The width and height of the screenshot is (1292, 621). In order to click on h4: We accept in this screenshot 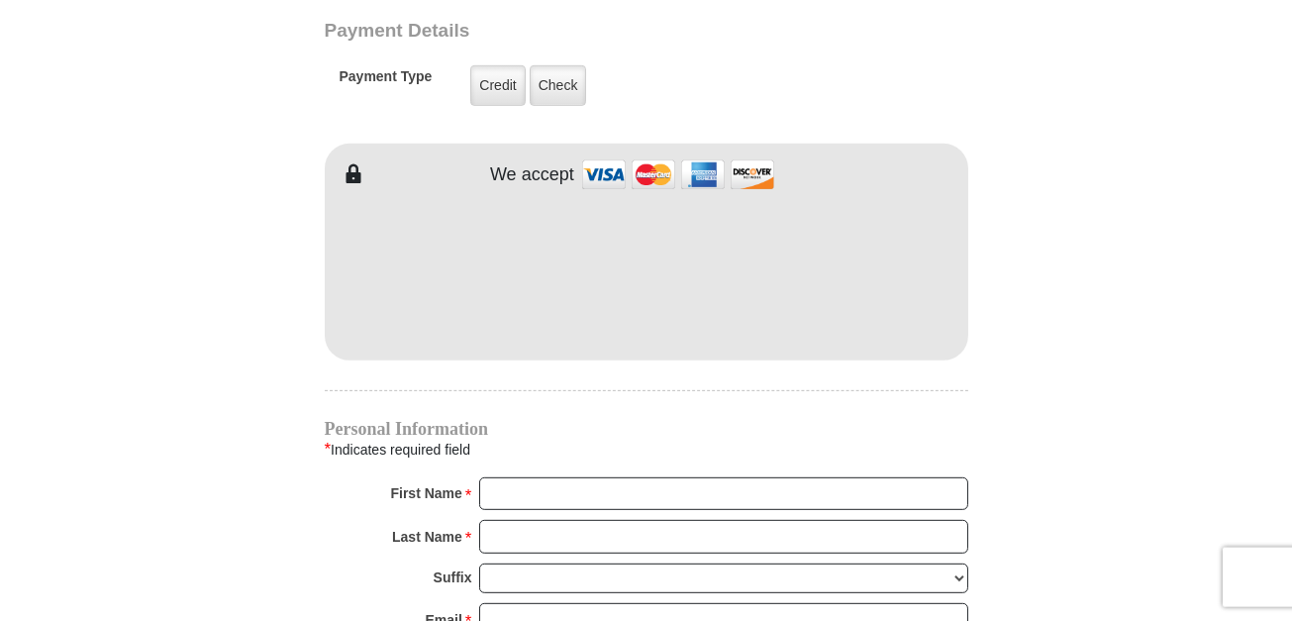, I will do `click(532, 175)`.